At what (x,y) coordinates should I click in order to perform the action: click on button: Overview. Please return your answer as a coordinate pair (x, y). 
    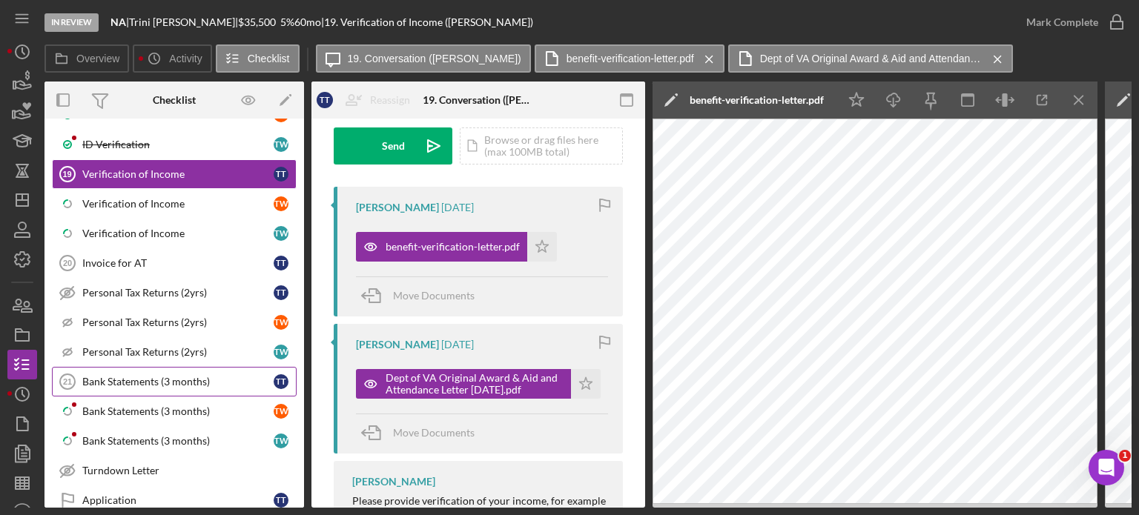
    Looking at the image, I should click on (87, 59).